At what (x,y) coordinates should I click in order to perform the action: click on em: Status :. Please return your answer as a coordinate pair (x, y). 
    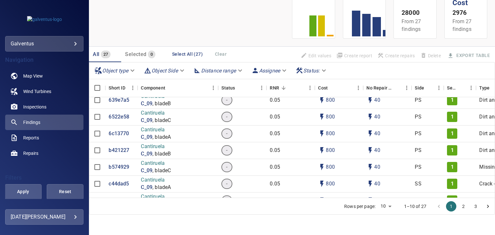
    Looking at the image, I should click on (311, 71).